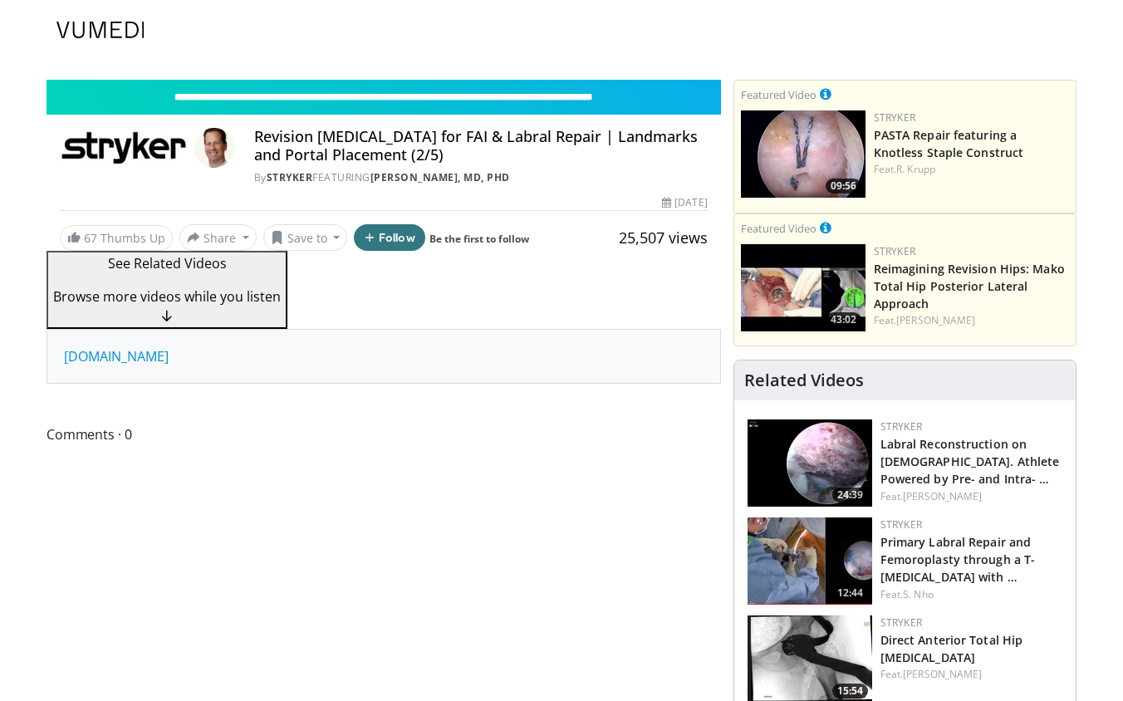 The image size is (1123, 701). I want to click on a: S. Nho, so click(918, 594).